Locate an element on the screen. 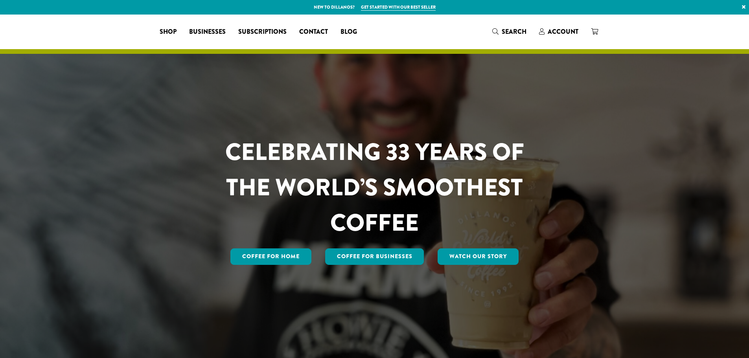 The width and height of the screenshot is (749, 358). span: Shop is located at coordinates (168, 32).